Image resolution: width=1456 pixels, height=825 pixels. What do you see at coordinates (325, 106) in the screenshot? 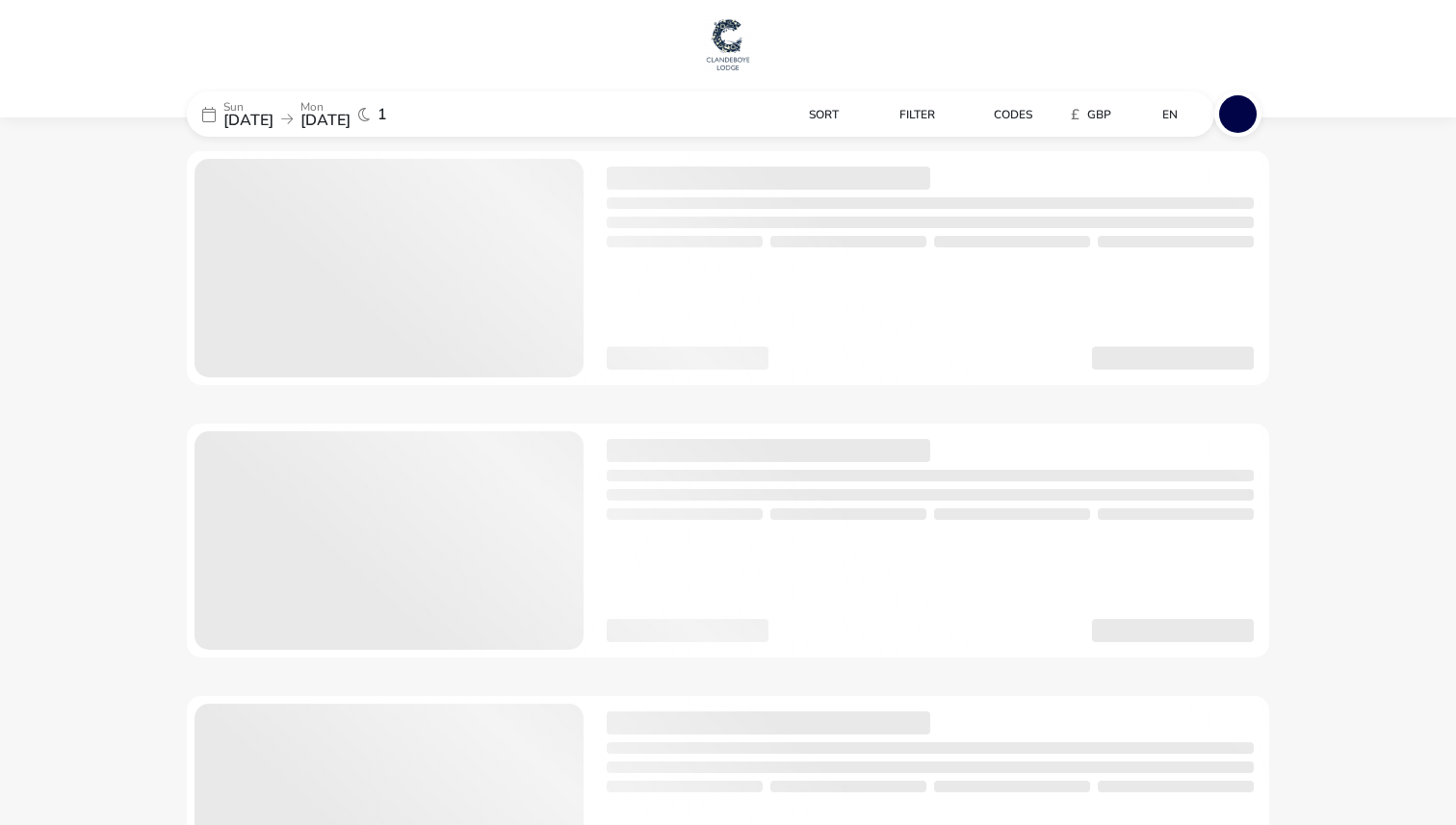
I see `p: Mon` at bounding box center [325, 106].